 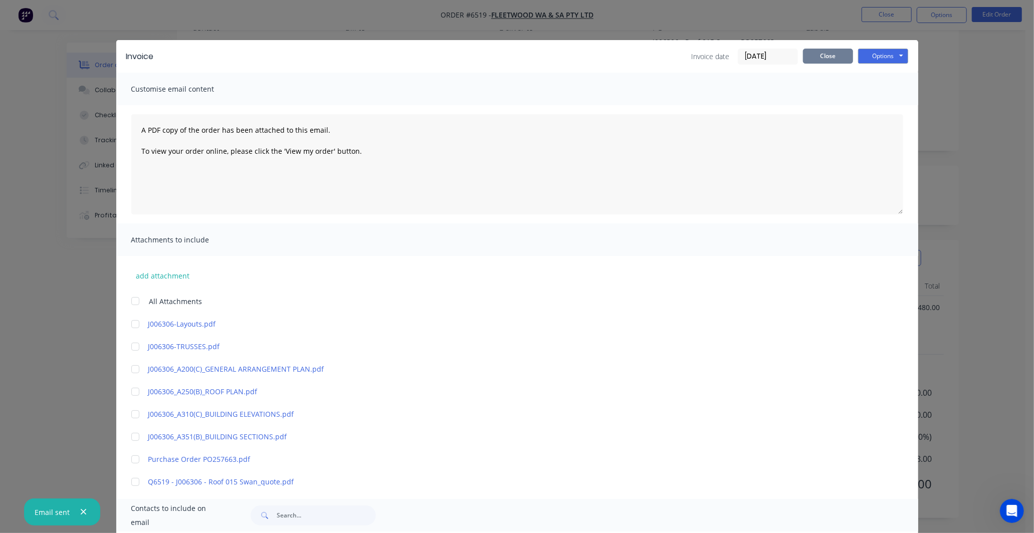 What do you see at coordinates (828, 56) in the screenshot?
I see `button: Close` at bounding box center [828, 56].